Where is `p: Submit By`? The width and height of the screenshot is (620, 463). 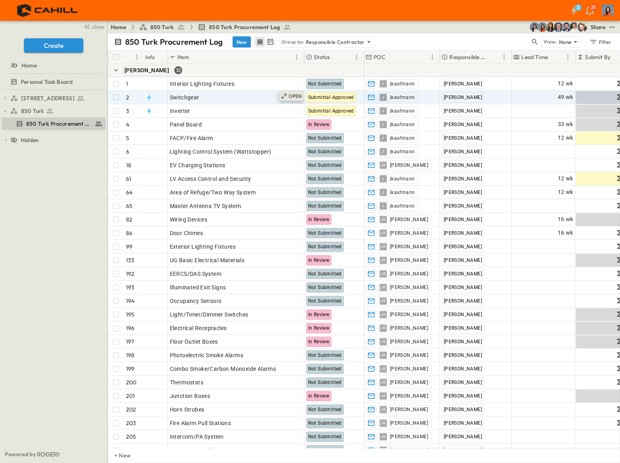 p: Submit By is located at coordinates (598, 57).